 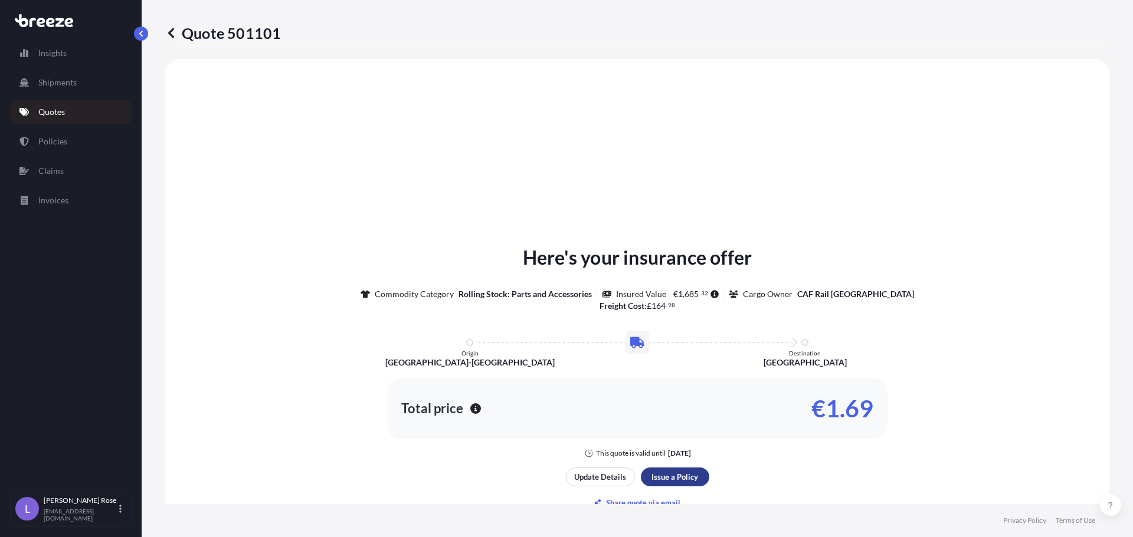 What do you see at coordinates (71, 171) in the screenshot?
I see `a: Claims` at bounding box center [71, 171].